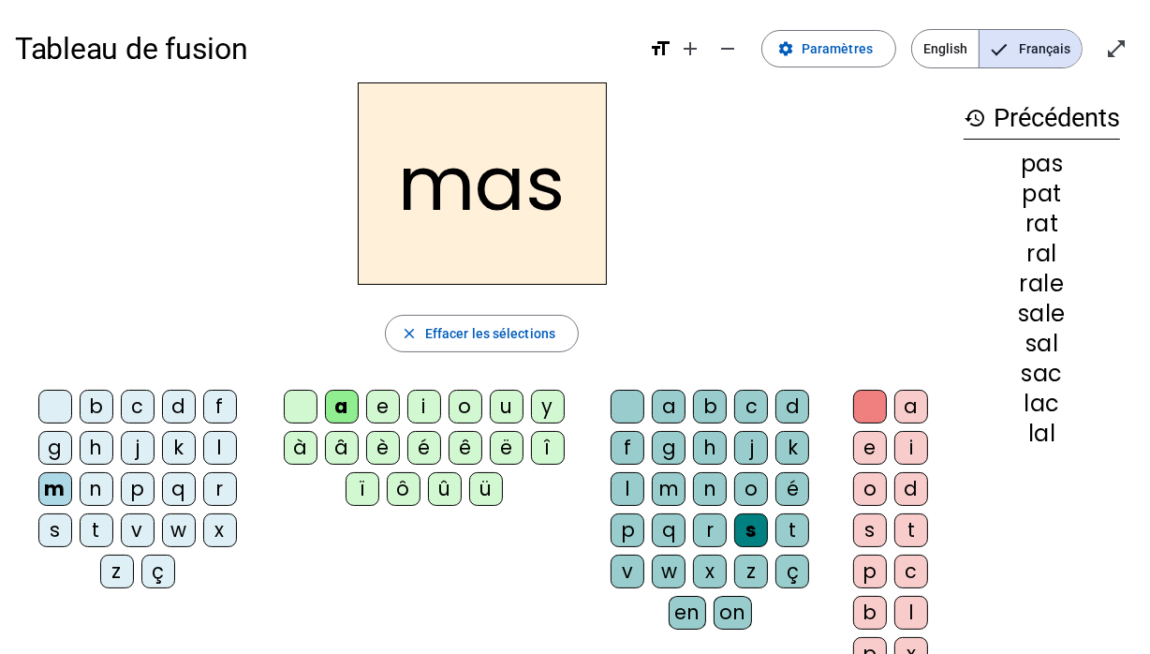  I want to click on mat-icon: open_in_full, so click(1117, 49).